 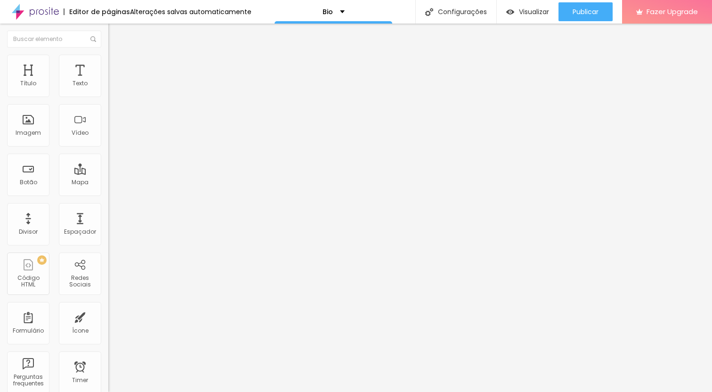 What do you see at coordinates (80, 232) in the screenshot?
I see `div: Espaçador` at bounding box center [80, 232].